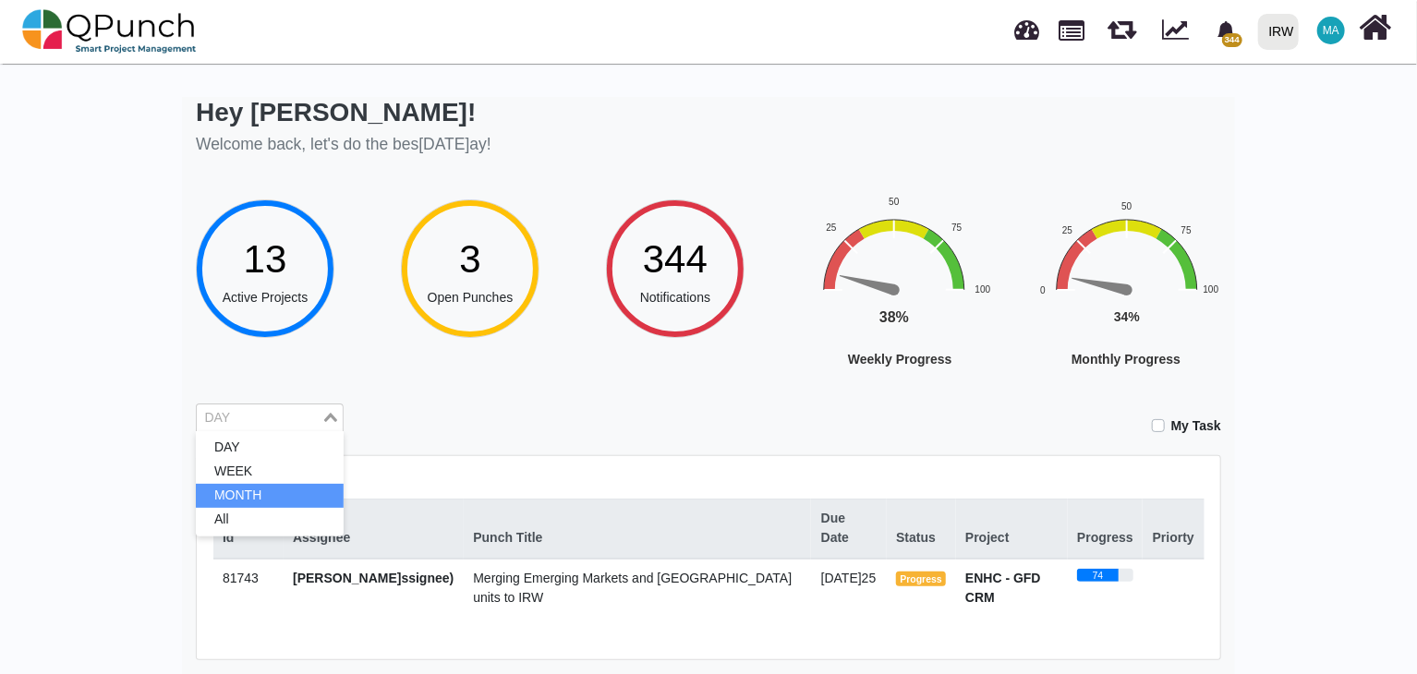  What do you see at coordinates (265, 297) in the screenshot?
I see `span: Active Projects` at bounding box center [265, 297].